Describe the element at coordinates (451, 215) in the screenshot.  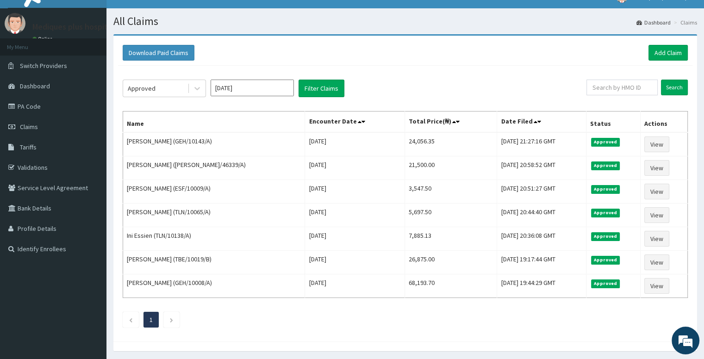
I see `td: 5,697.50` at that location.